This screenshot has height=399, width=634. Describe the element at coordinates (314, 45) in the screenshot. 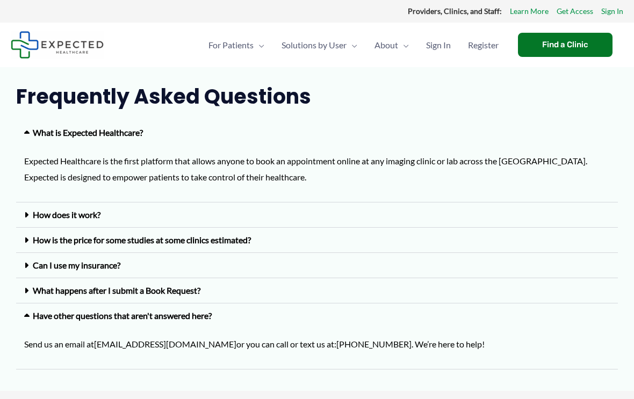

I see `span: Solutions by User` at that location.